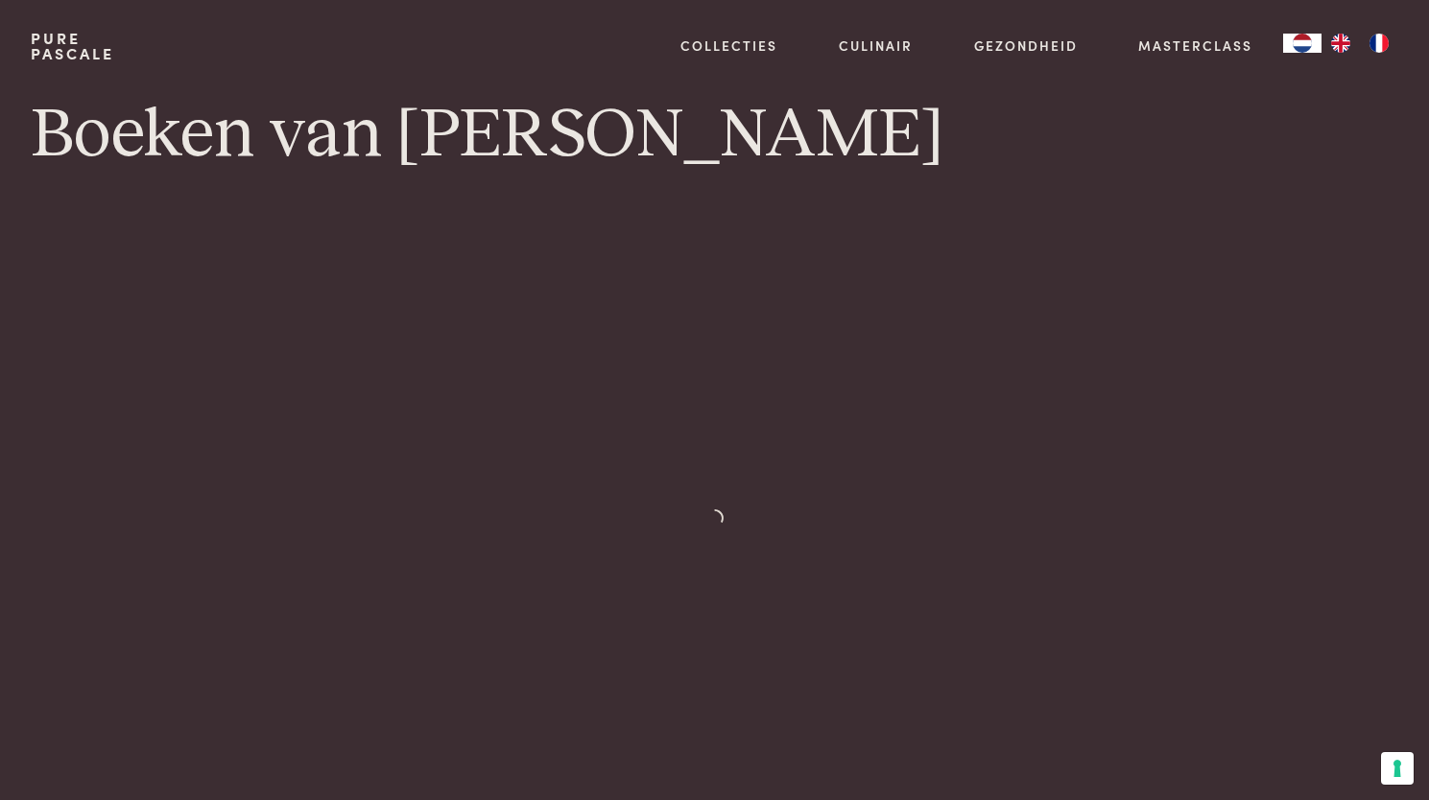 Image resolution: width=1429 pixels, height=800 pixels. Describe the element at coordinates (728, 45) in the screenshot. I see `a: Collecties` at that location.